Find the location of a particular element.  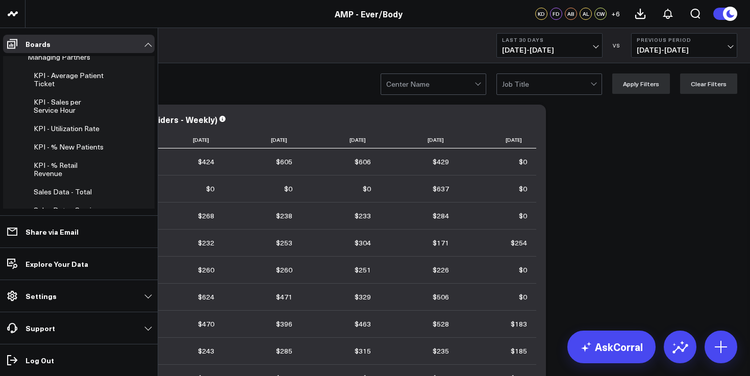

div: $506 is located at coordinates (441, 297).